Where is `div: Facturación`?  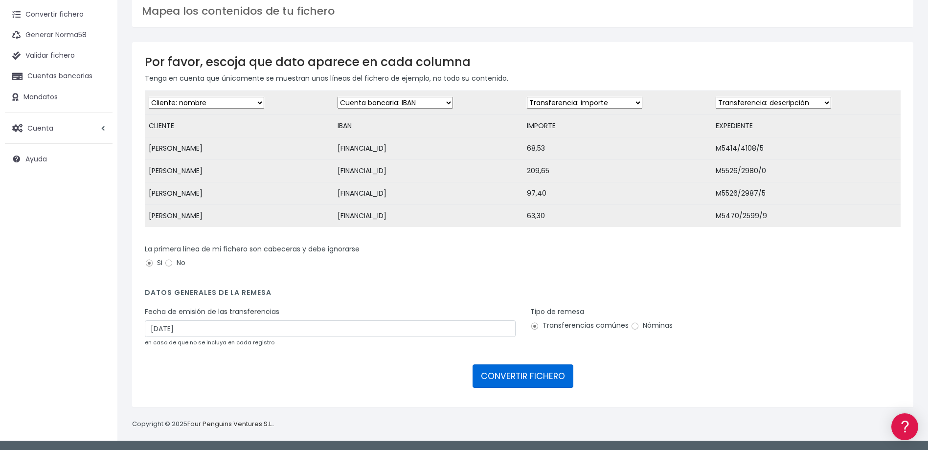 div: Facturación is located at coordinates (98, 199).